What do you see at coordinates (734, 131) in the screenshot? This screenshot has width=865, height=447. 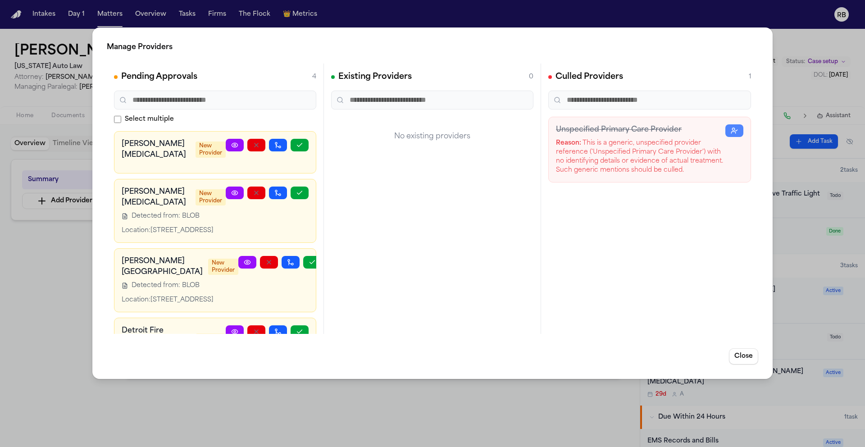 I see `button: Restore Provider` at bounding box center [734, 131].